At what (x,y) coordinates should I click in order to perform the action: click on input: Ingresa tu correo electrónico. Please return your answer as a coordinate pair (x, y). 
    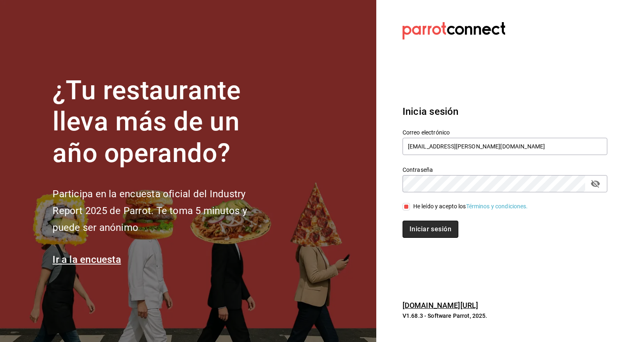
    Looking at the image, I should click on (505, 146).